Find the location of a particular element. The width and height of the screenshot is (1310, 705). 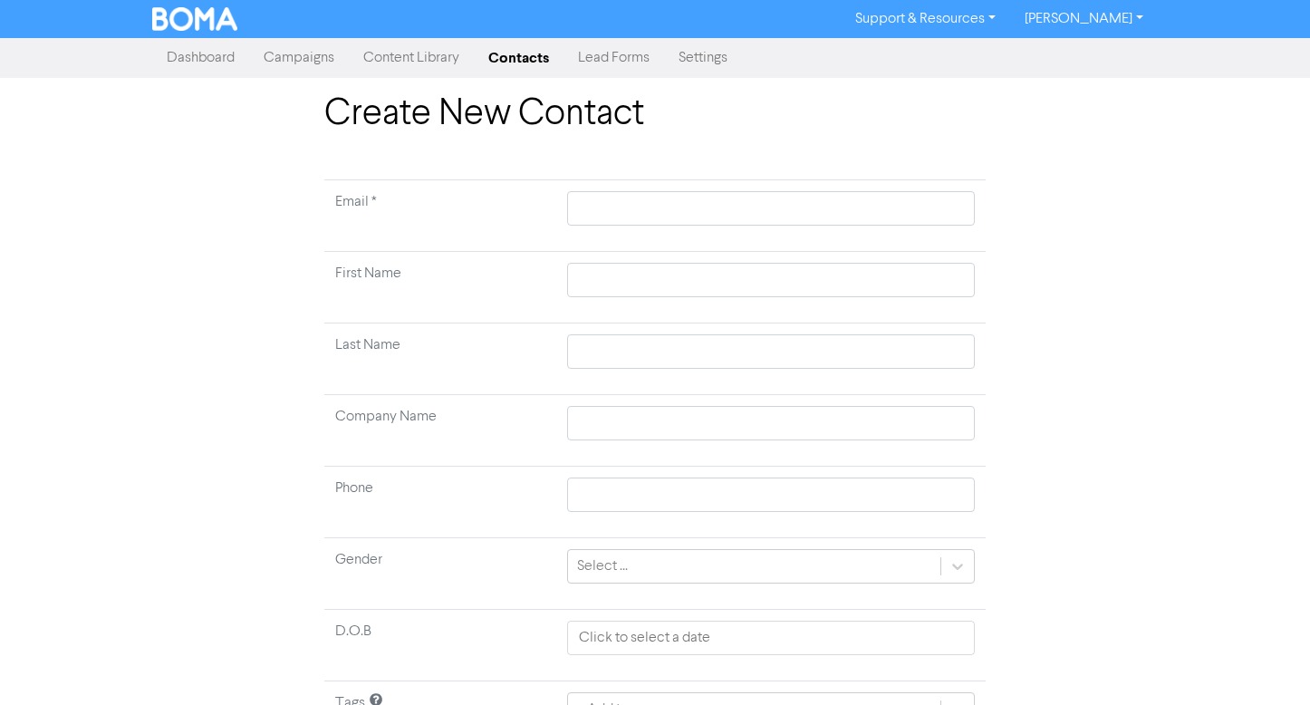

td: Gender is located at coordinates (440, 573).